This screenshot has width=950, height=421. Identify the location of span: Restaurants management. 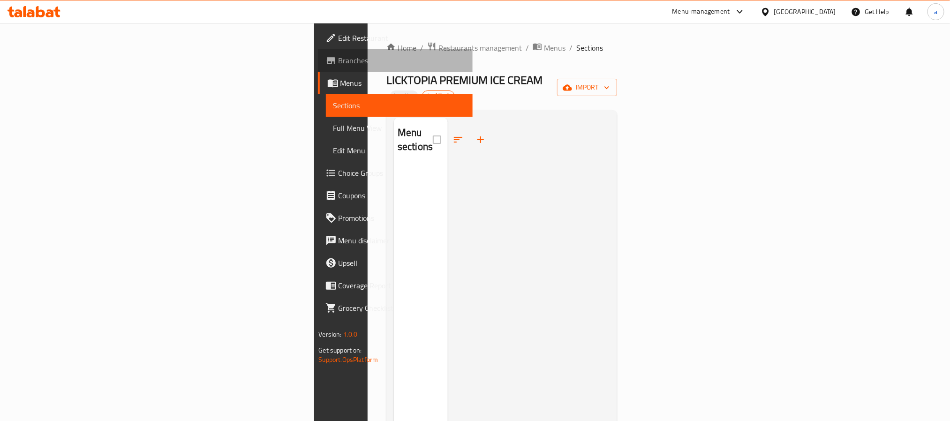
(480, 48).